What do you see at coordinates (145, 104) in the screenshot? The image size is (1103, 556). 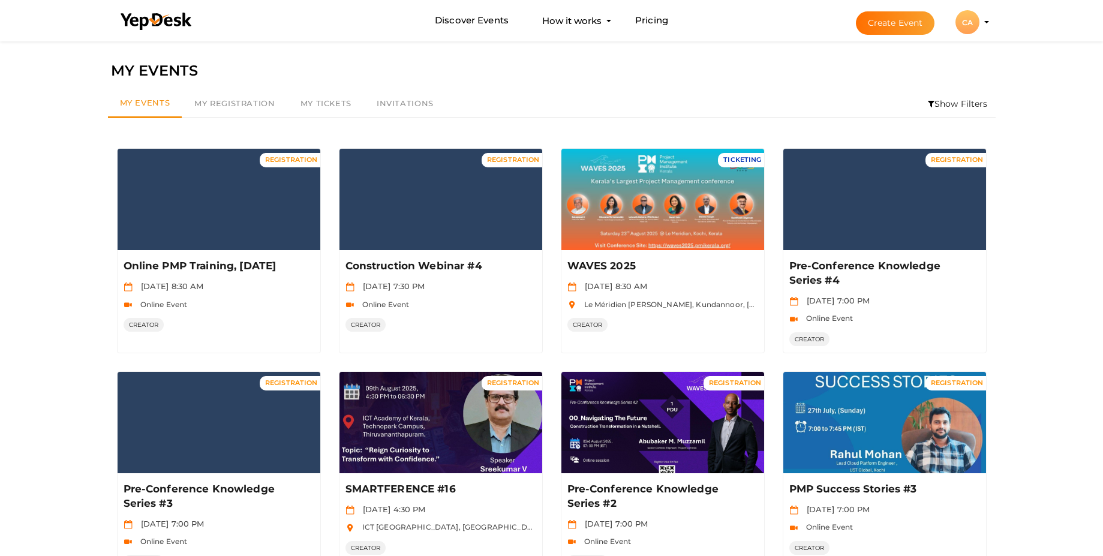 I see `a: My Events` at bounding box center [145, 104].